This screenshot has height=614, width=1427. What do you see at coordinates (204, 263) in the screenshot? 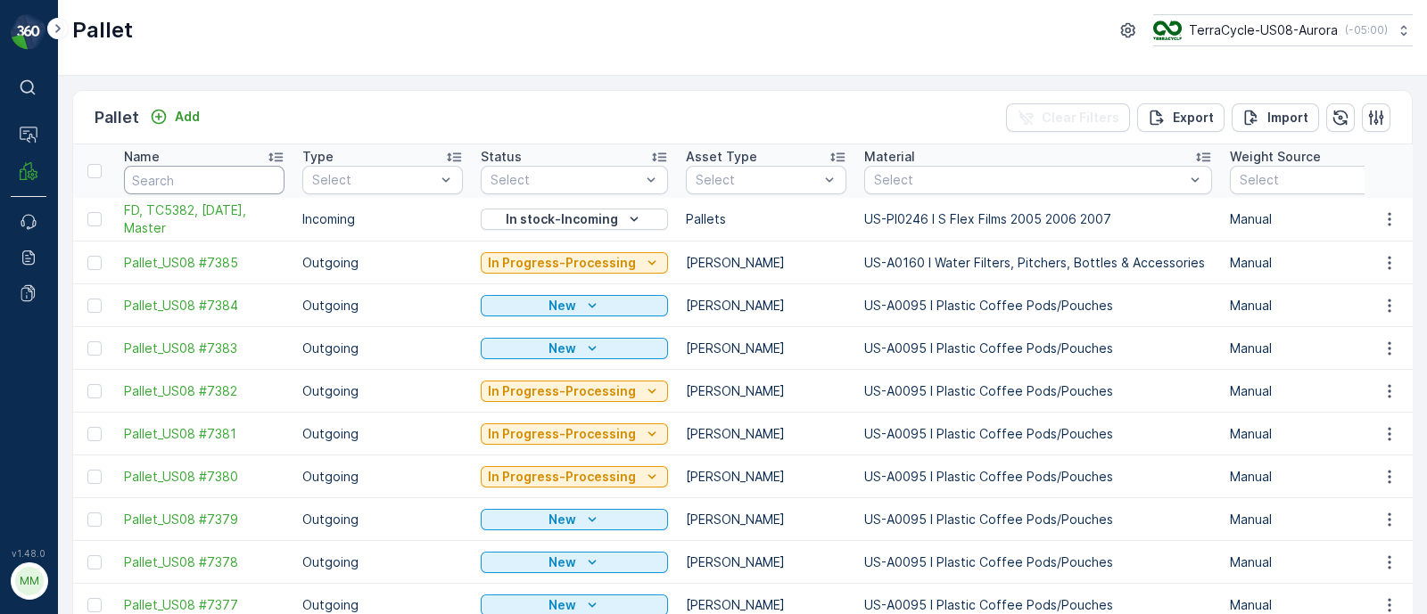
I see `a: Pallet_US08 #7385` at bounding box center [204, 263].